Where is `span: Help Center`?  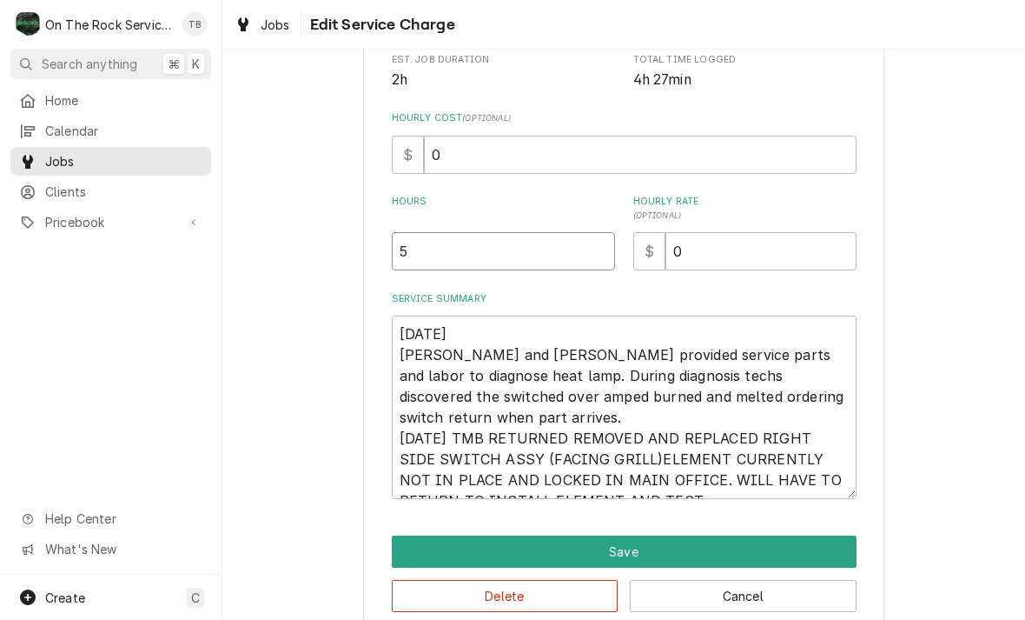
span: Help Center is located at coordinates (123, 518).